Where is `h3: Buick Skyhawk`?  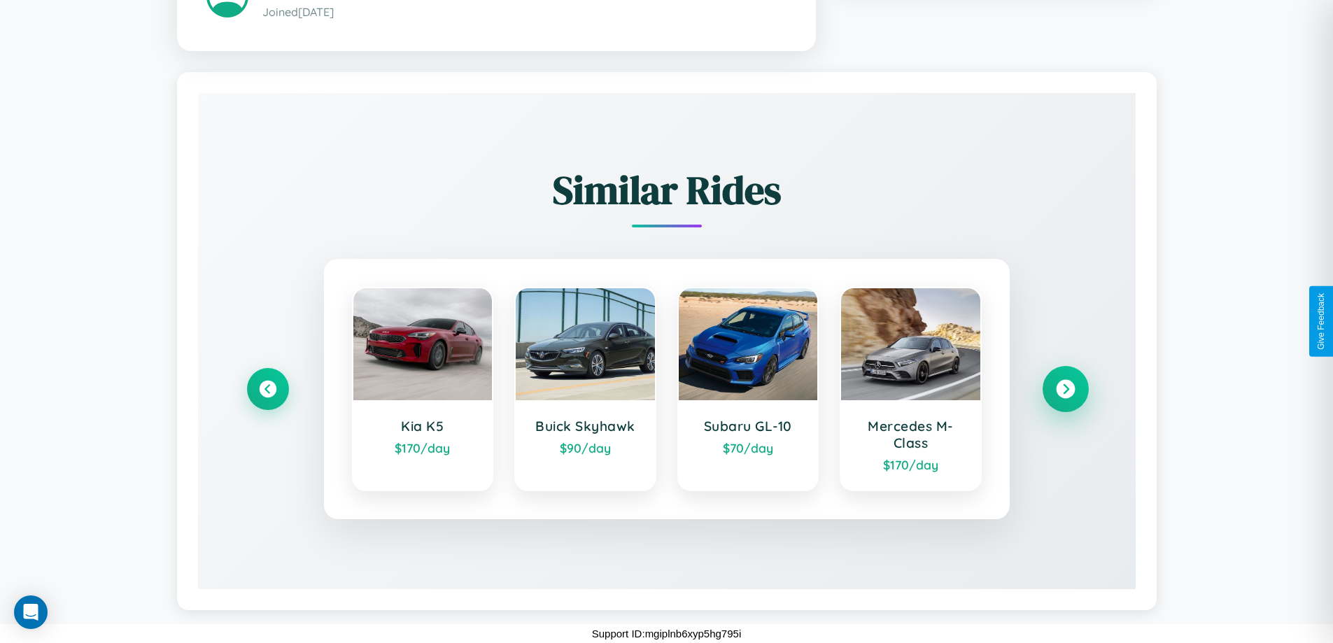
h3: Buick Skyhawk is located at coordinates (585, 426).